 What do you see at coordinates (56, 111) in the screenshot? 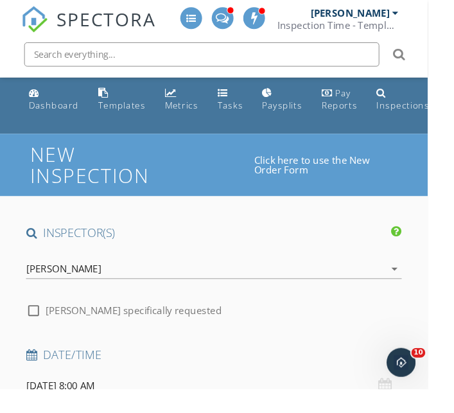
I see `div: Dashboard` at bounding box center [56, 111].